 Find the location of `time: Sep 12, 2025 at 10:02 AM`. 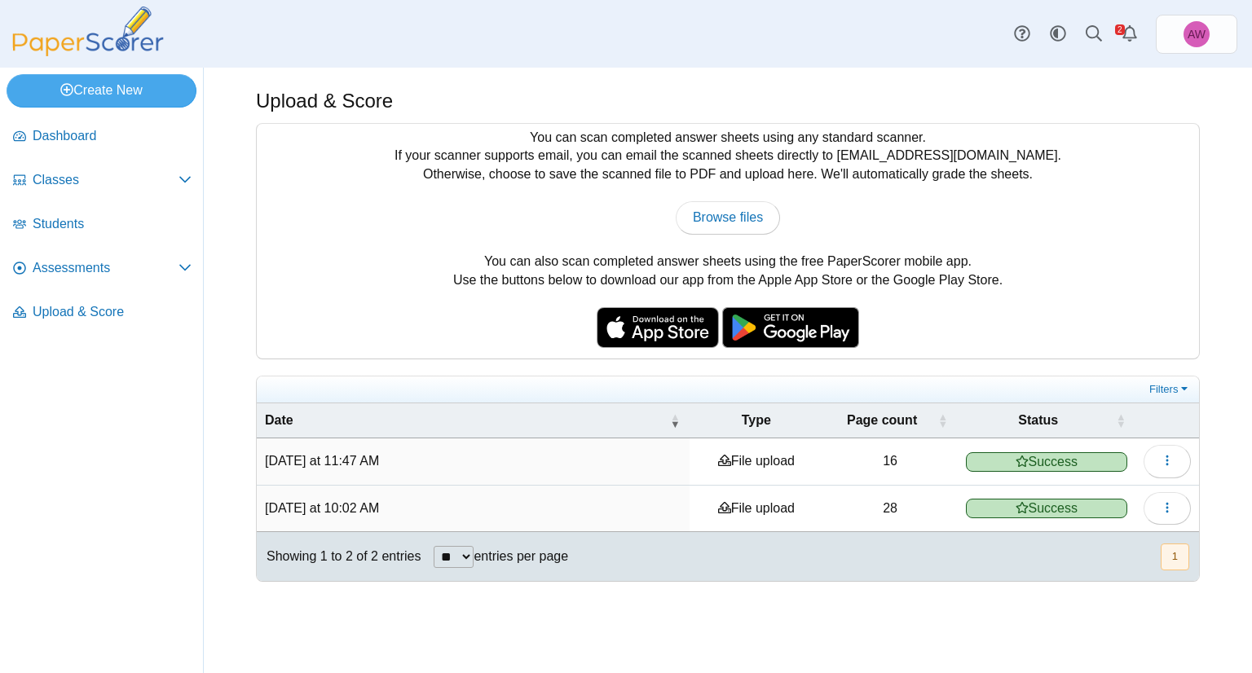

time: Sep 12, 2025 at 10:02 AM is located at coordinates (322, 508).